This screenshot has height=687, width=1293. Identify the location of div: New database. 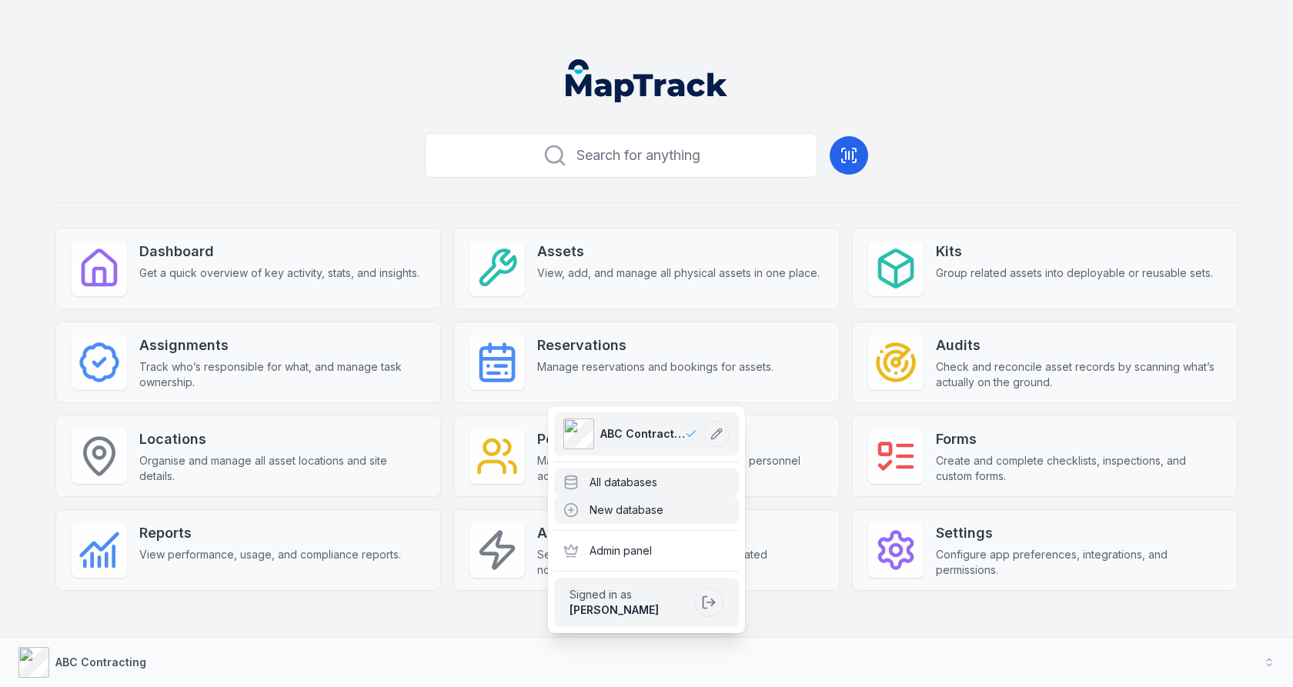
(646, 510).